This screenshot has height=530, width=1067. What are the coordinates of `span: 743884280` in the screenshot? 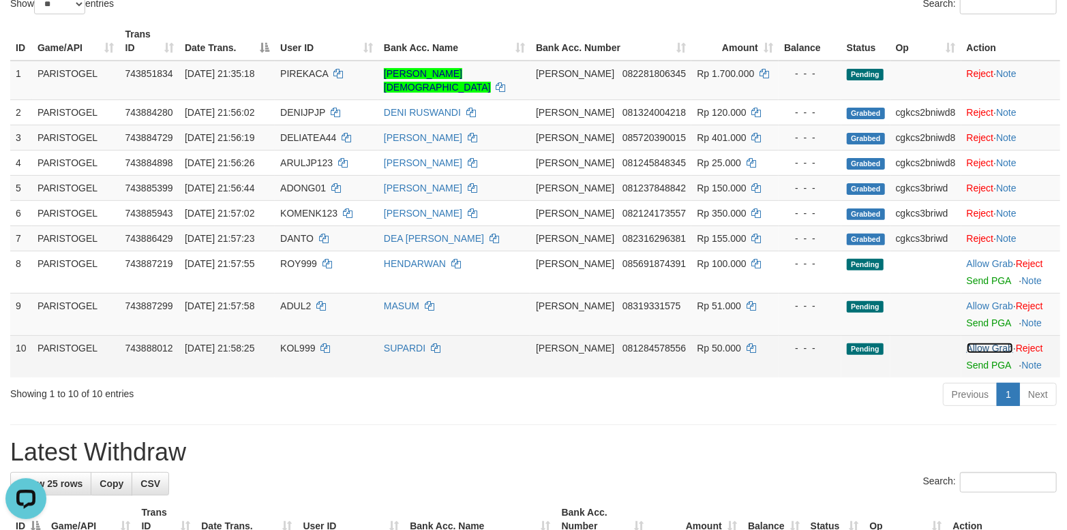 It's located at (149, 113).